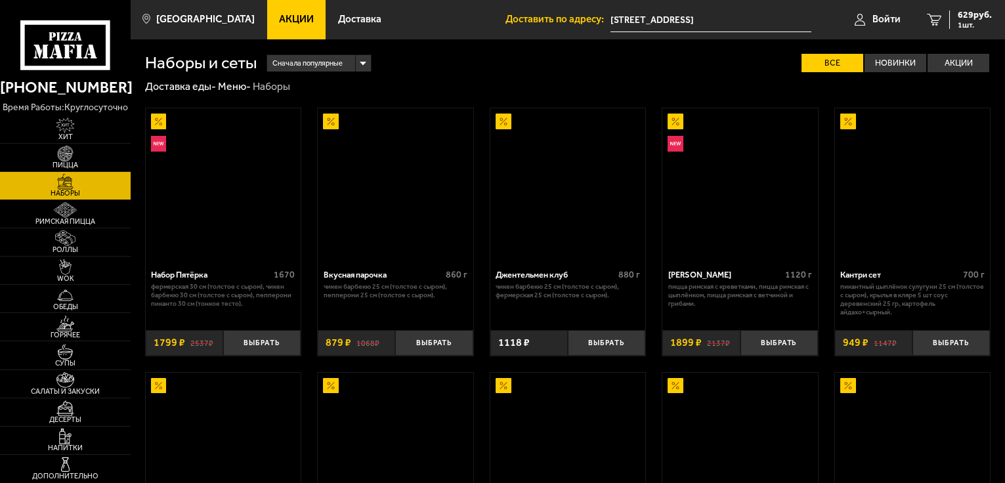 The height and width of the screenshot is (483, 1005). Describe the element at coordinates (383, 274) in the screenshot. I see `div: Вкусная парочка` at that location.